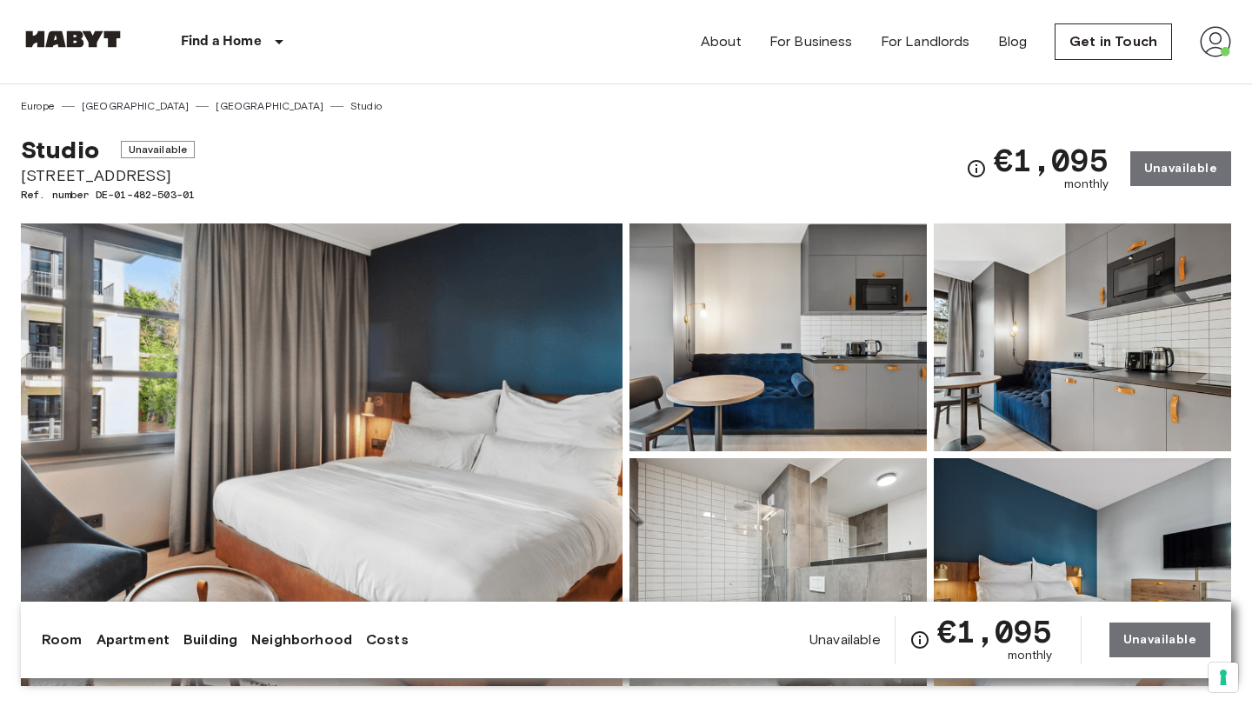  What do you see at coordinates (108, 195) in the screenshot?
I see `span: Ref. number DE-01-482-503-01` at bounding box center [108, 195].